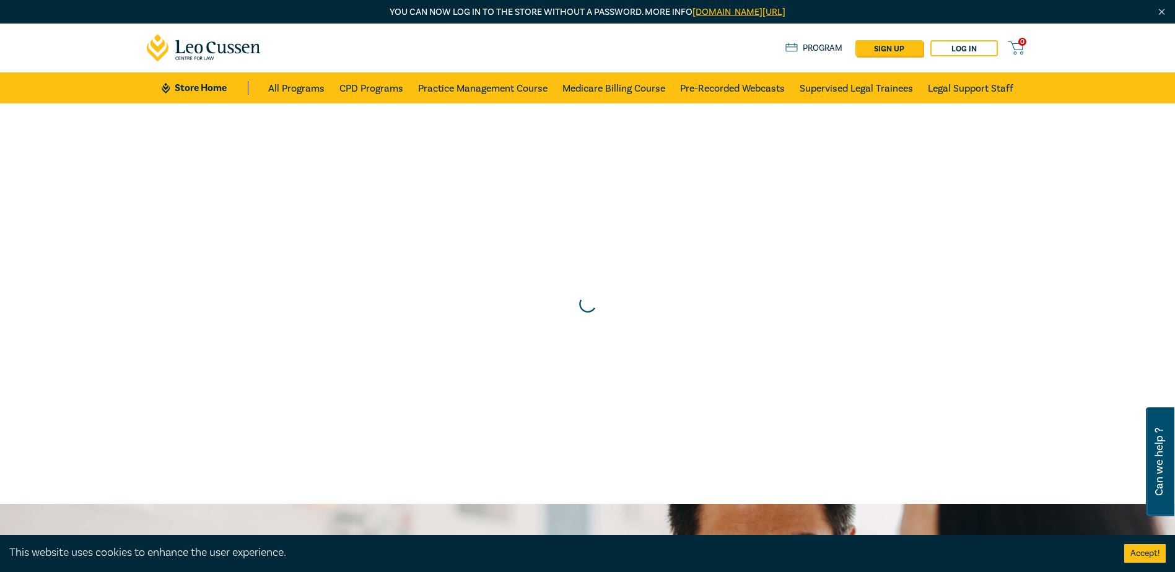 Image resolution: width=1175 pixels, height=572 pixels. What do you see at coordinates (371, 88) in the screenshot?
I see `a: CPD Programs` at bounding box center [371, 88].